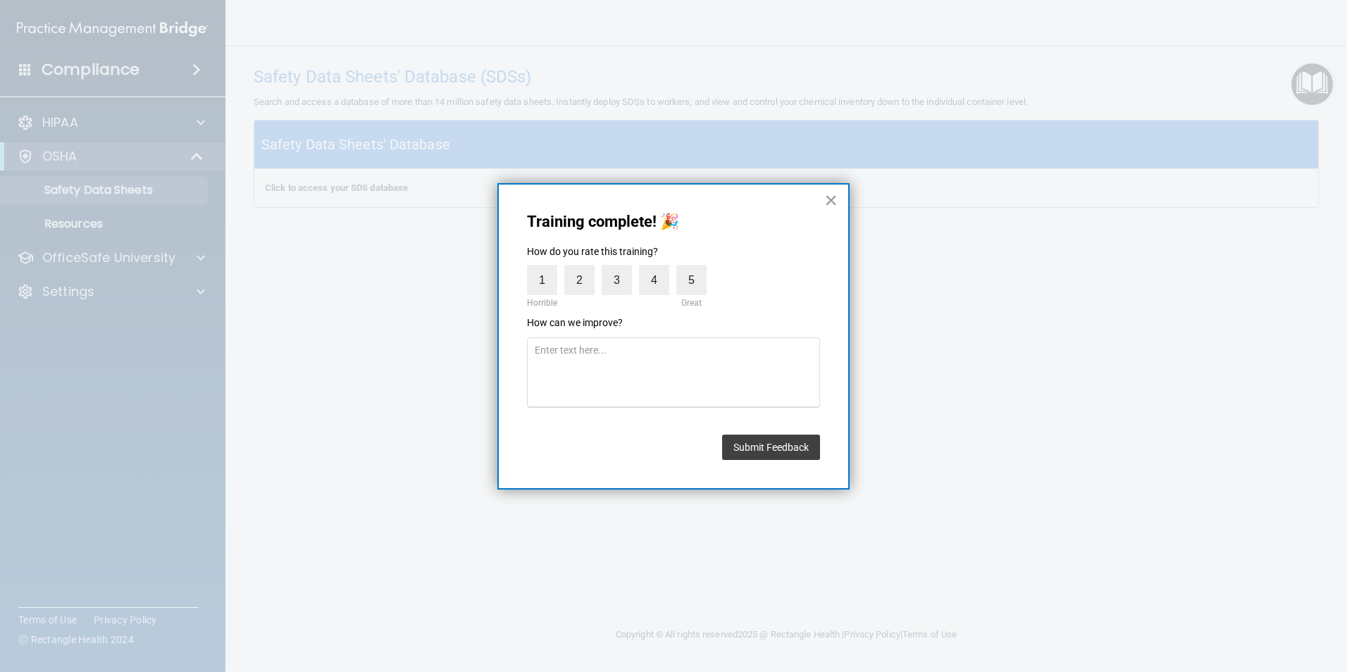  I want to click on button: Submit Feedback, so click(771, 447).